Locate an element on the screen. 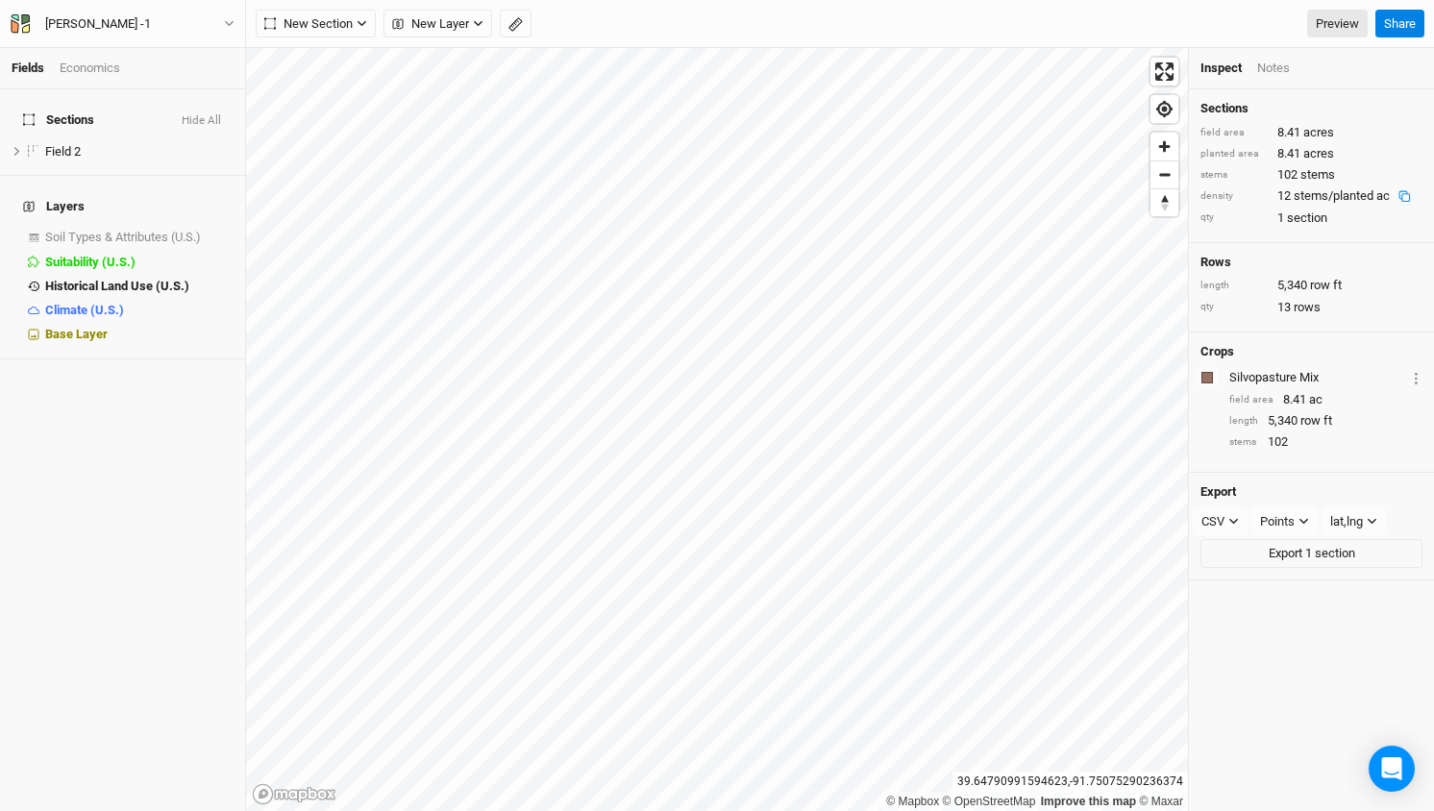 This screenshot has height=811, width=1434. a: Improve this map is located at coordinates (1088, 802).